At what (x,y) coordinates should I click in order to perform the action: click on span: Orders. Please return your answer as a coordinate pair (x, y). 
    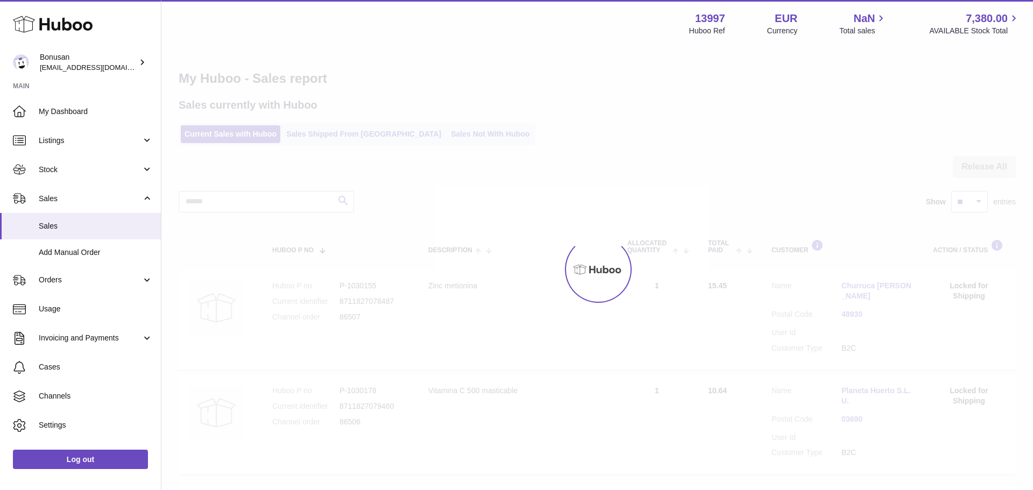
    Looking at the image, I should click on (90, 280).